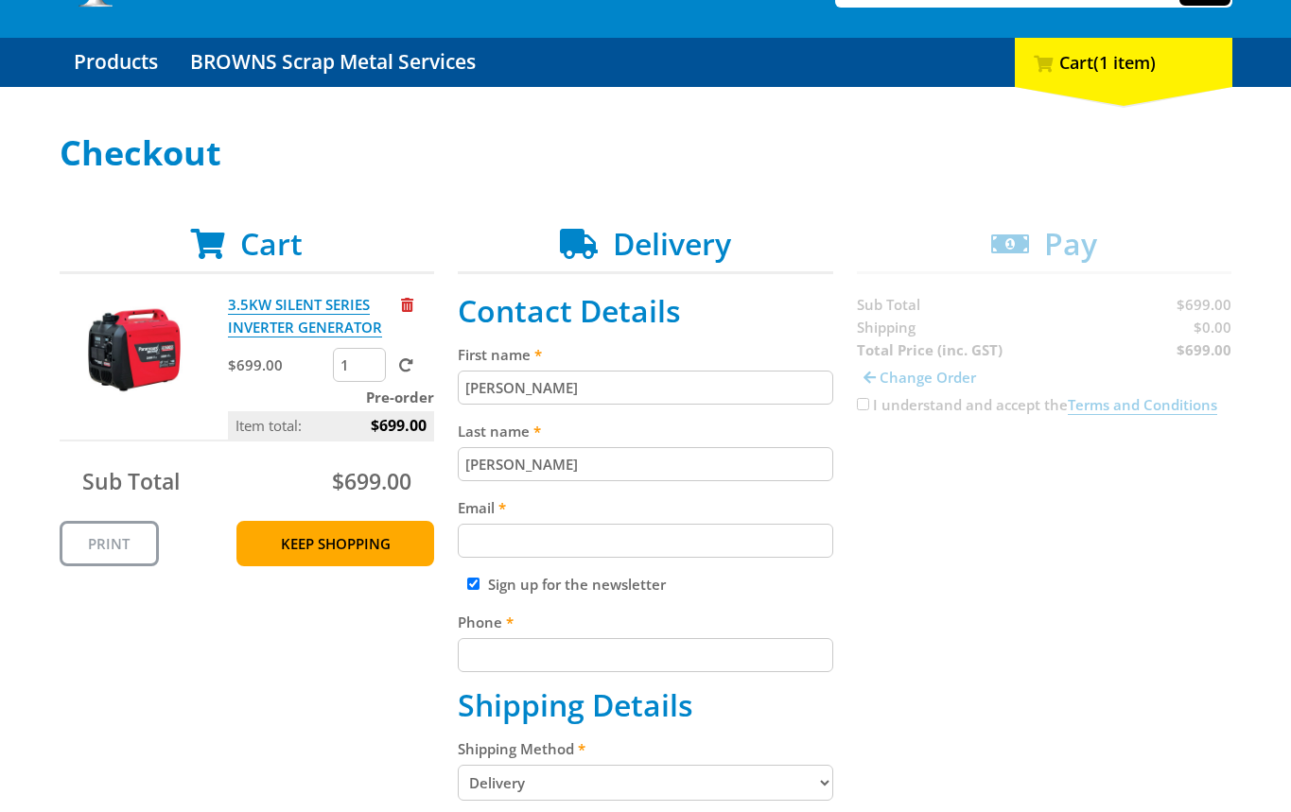 Image resolution: width=1291 pixels, height=812 pixels. What do you see at coordinates (134, 350) in the screenshot?
I see `img: 3.5KW SILENT SERIES INVERTER GENERATOR` at bounding box center [134, 350].